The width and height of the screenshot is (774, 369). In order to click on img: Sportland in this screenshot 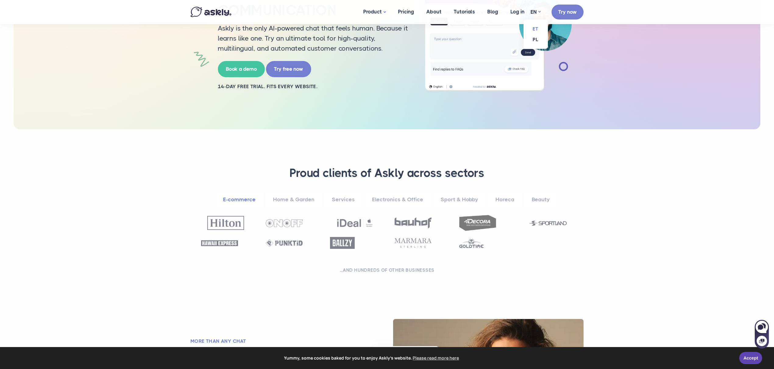, I will do `click(548, 223)`.